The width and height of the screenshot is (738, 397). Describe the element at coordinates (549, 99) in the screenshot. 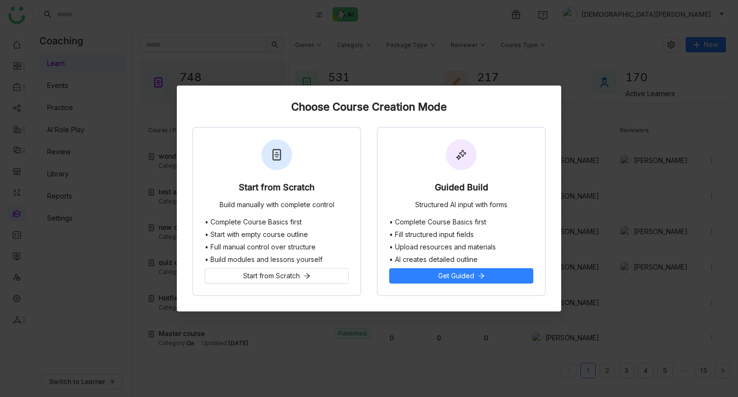

I see `button: Close` at that location.